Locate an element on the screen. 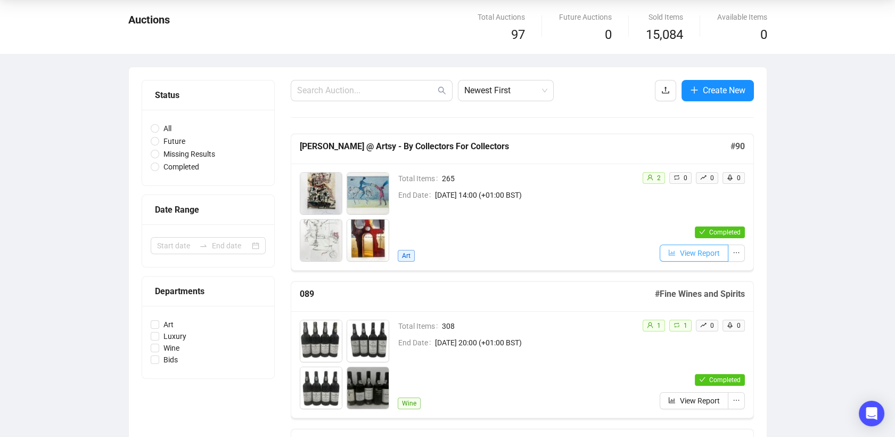  span: All is located at coordinates (167, 128).